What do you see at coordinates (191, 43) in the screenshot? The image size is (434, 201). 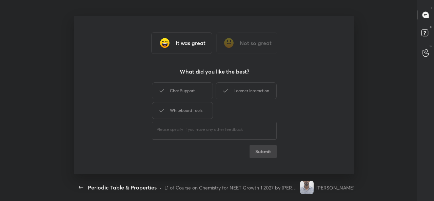 I see `h3: It was great` at bounding box center [191, 43].